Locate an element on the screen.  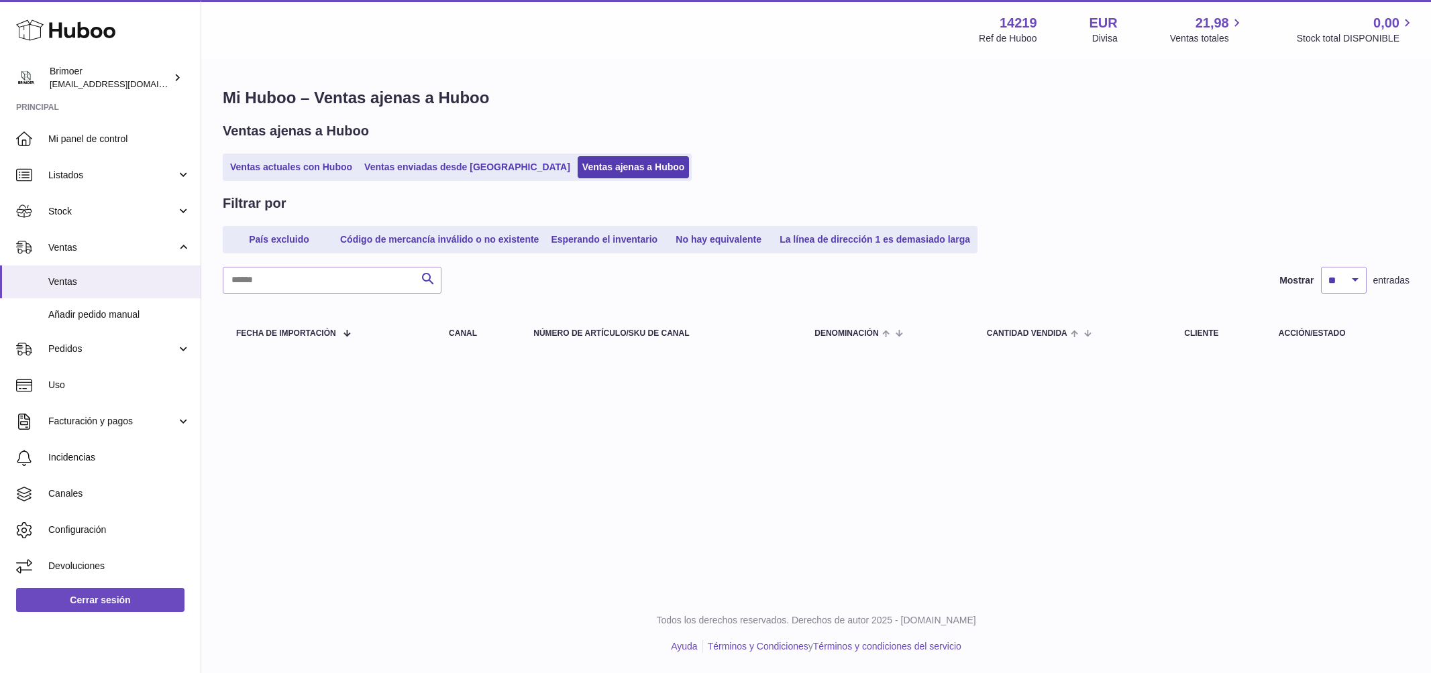
a: Ayuda is located at coordinates (684, 647).